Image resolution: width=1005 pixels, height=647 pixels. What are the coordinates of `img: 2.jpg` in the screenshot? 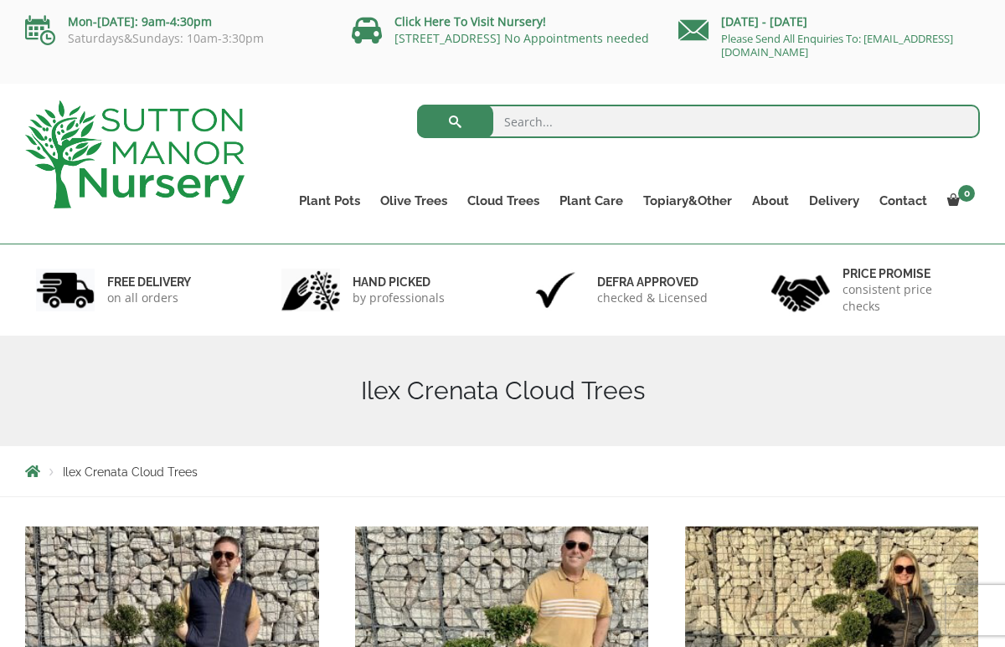 It's located at (311, 290).